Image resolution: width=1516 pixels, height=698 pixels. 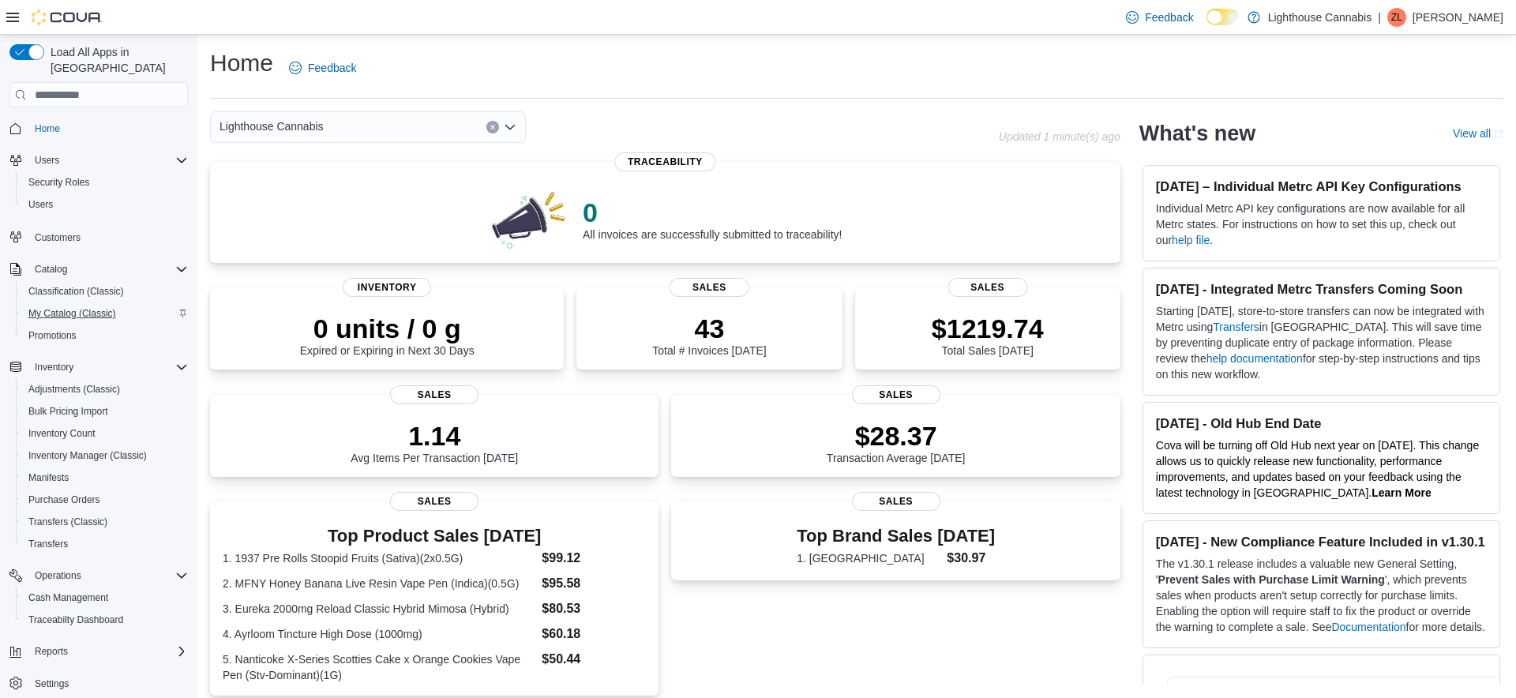 What do you see at coordinates (99, 128) in the screenshot?
I see `button: Home` at bounding box center [99, 128].